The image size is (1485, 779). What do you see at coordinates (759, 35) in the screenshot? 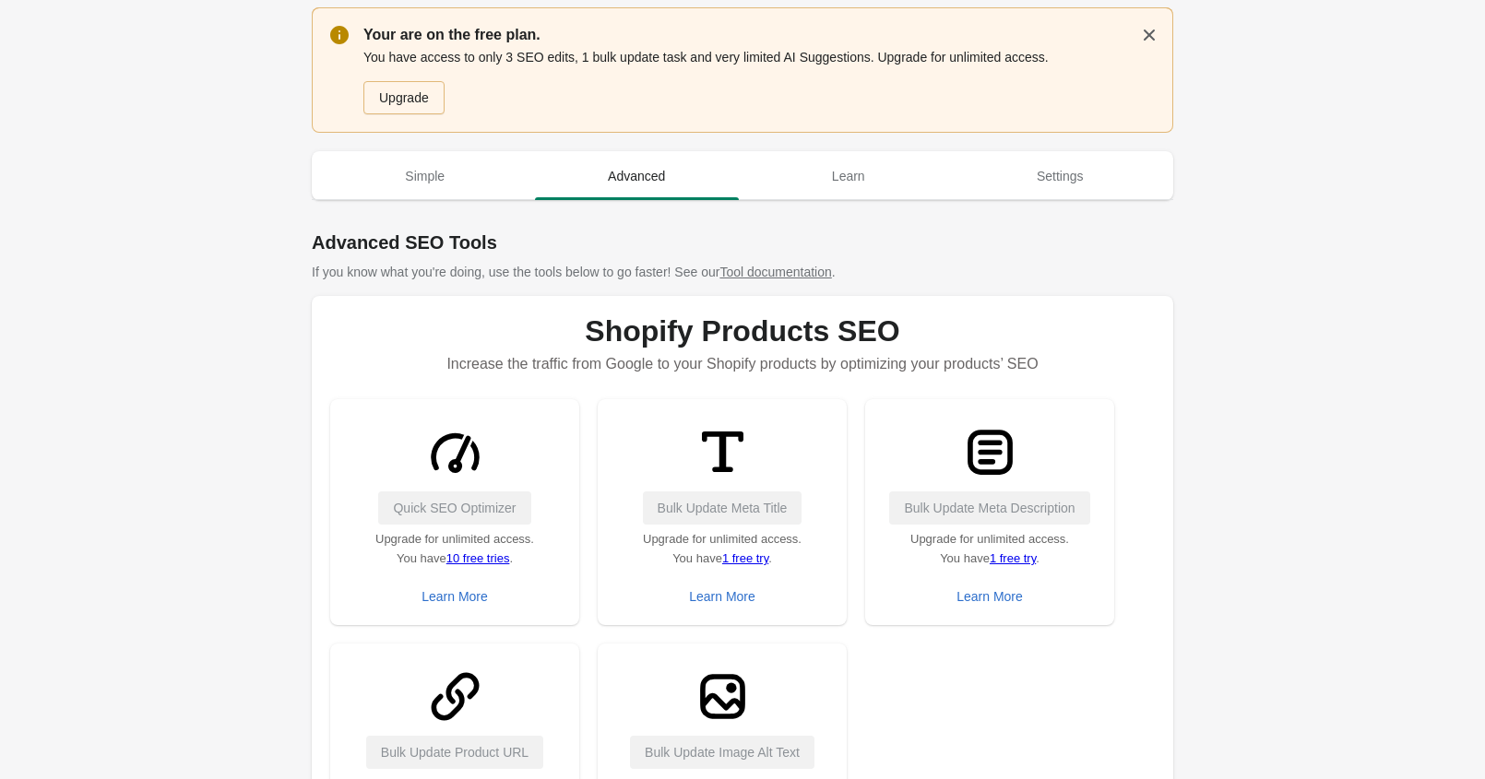
I see `p: Your are on the free plan.` at bounding box center [759, 35].